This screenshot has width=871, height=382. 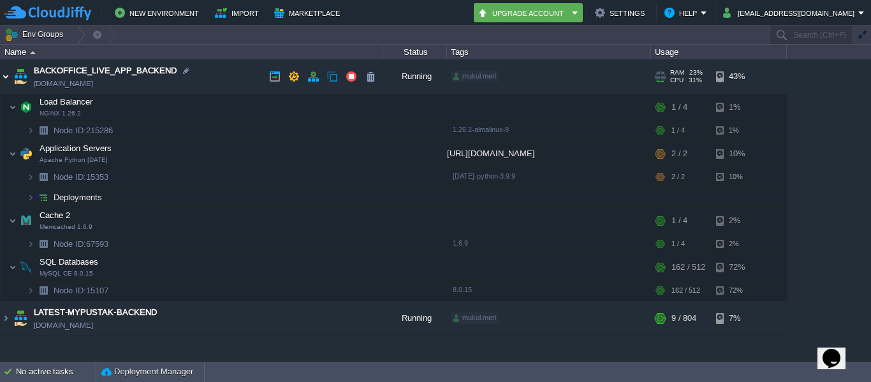 I want to click on div: Running, so click(x=415, y=318).